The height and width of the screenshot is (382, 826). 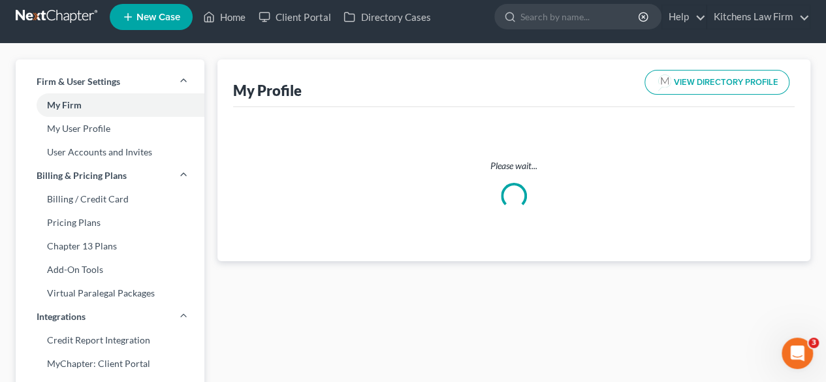 I want to click on a: Help, so click(x=684, y=17).